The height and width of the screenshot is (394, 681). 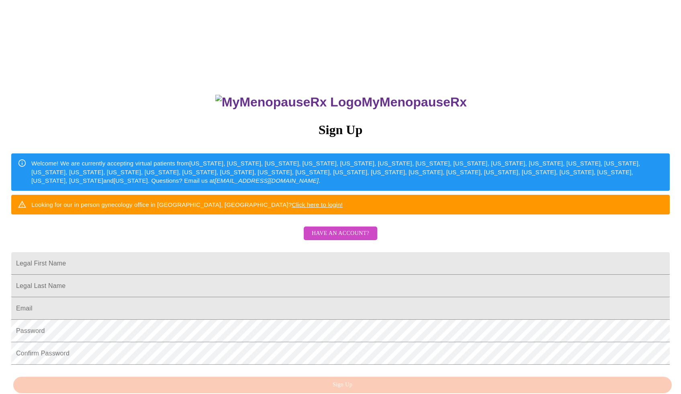 I want to click on span: Have an account?, so click(x=341, y=234).